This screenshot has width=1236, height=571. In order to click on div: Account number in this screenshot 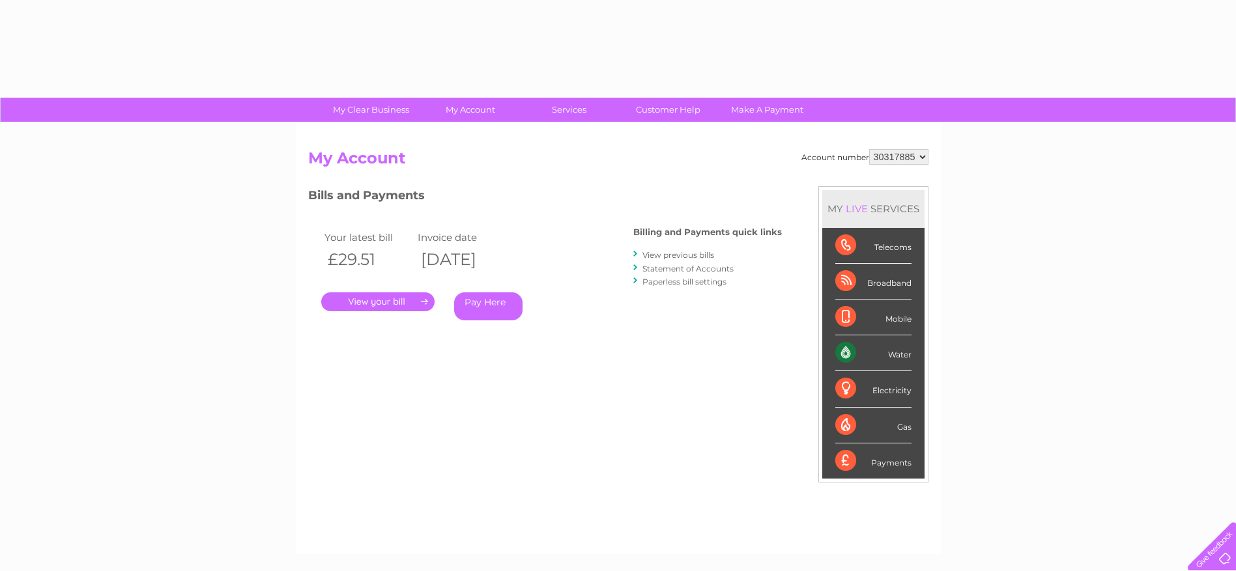, I will do `click(865, 157)`.